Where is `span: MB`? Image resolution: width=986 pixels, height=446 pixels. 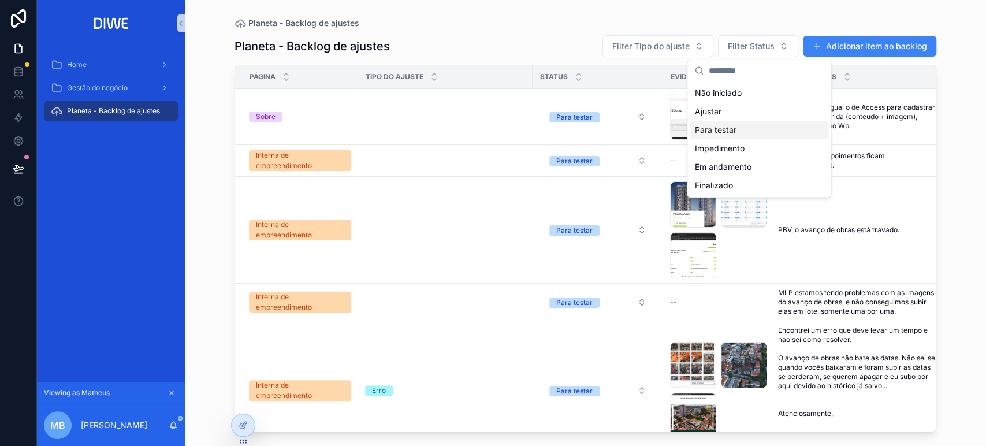
span: MB is located at coordinates (58, 425).